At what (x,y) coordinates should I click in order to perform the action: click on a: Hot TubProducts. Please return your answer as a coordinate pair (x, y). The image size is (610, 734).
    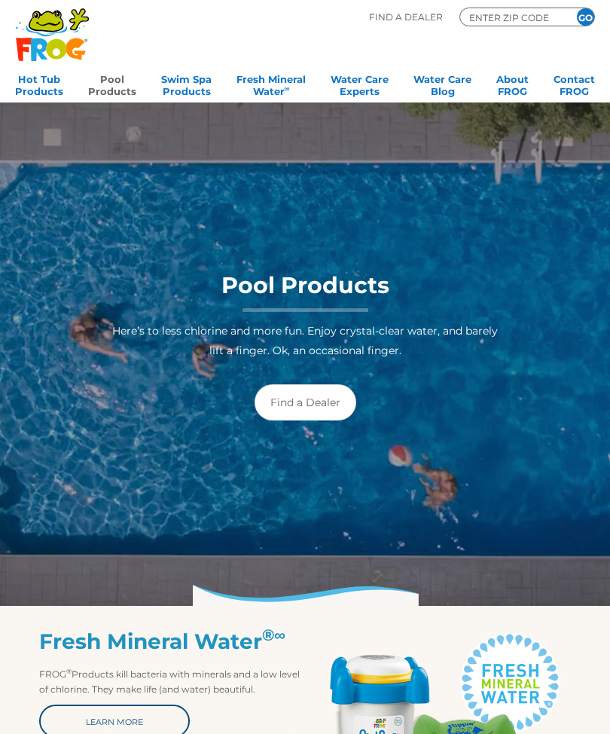
    Looking at the image, I should click on (39, 84).